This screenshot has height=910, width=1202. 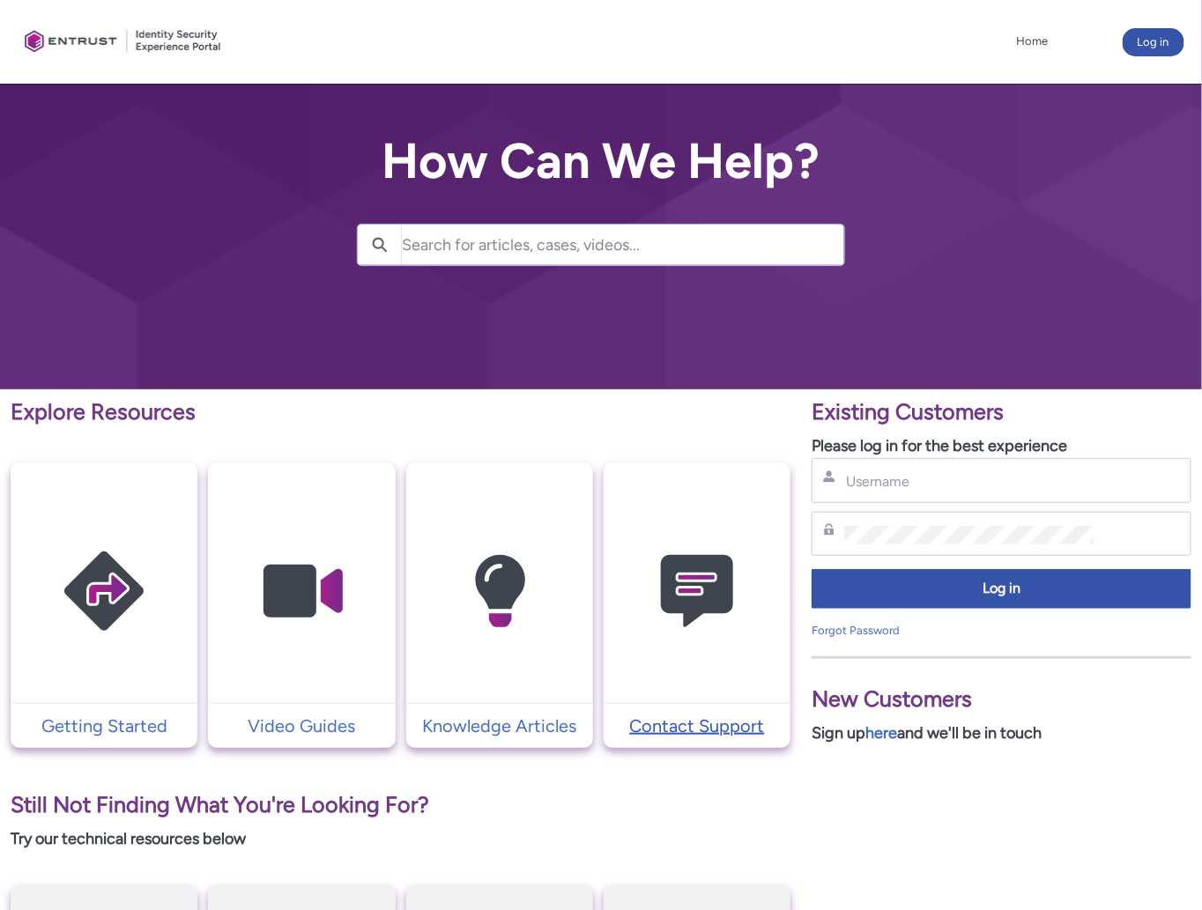 I want to click on img: Contact Support, so click(x=697, y=591).